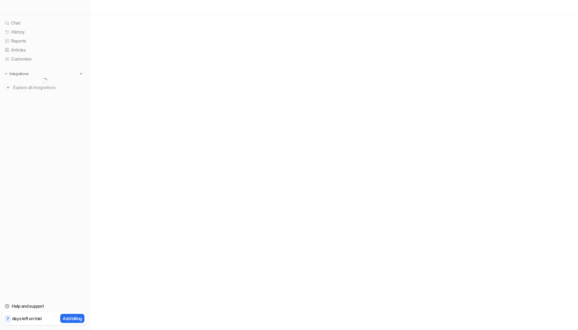  I want to click on a: Chat, so click(44, 23).